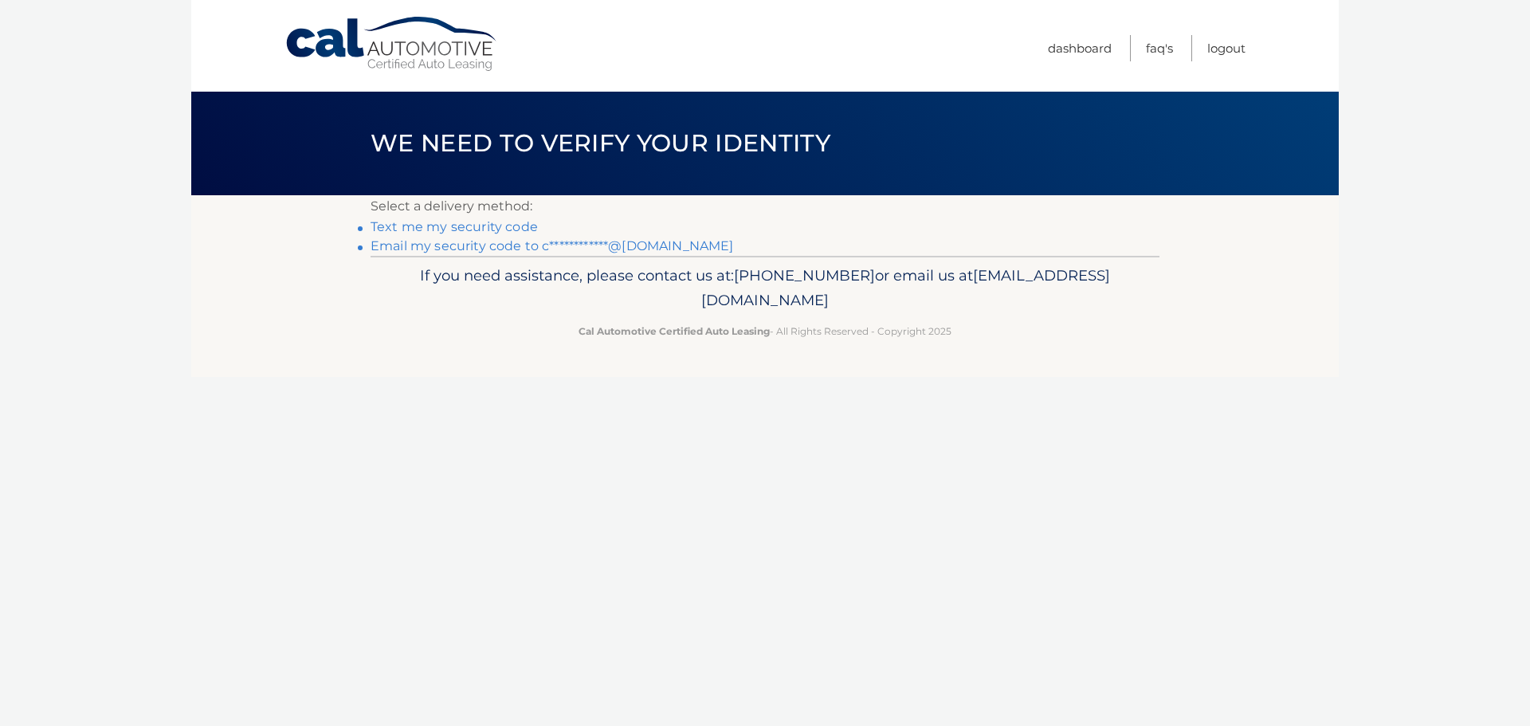 This screenshot has width=1530, height=726. Describe the element at coordinates (1079, 48) in the screenshot. I see `a: Dashboard` at that location.